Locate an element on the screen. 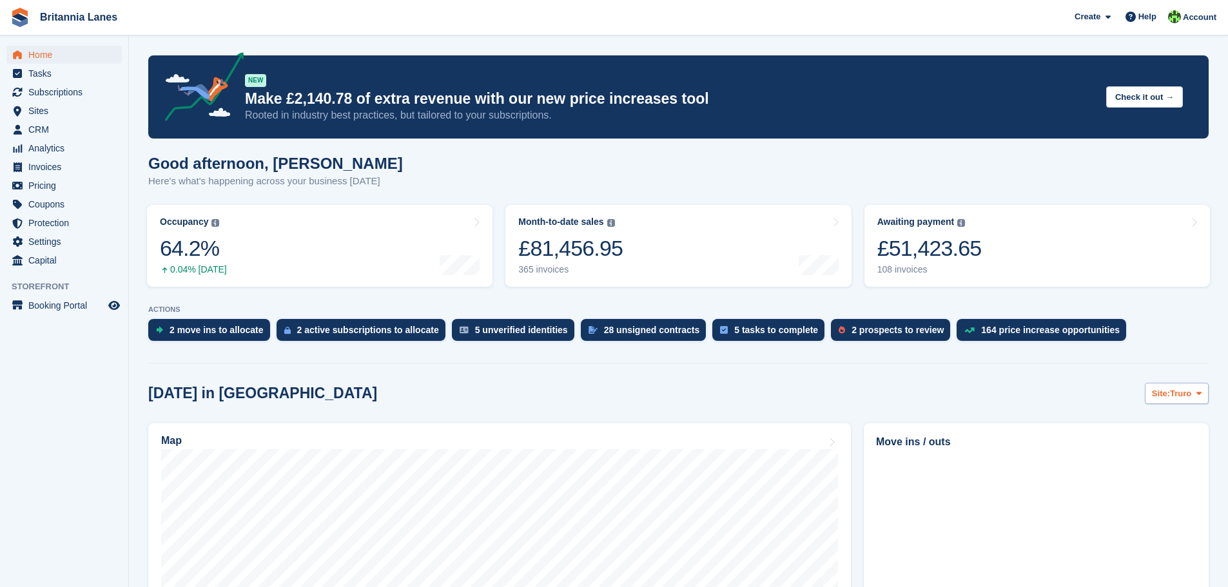 The image size is (1228, 587). div: £81,456.95 is located at coordinates (570, 248).